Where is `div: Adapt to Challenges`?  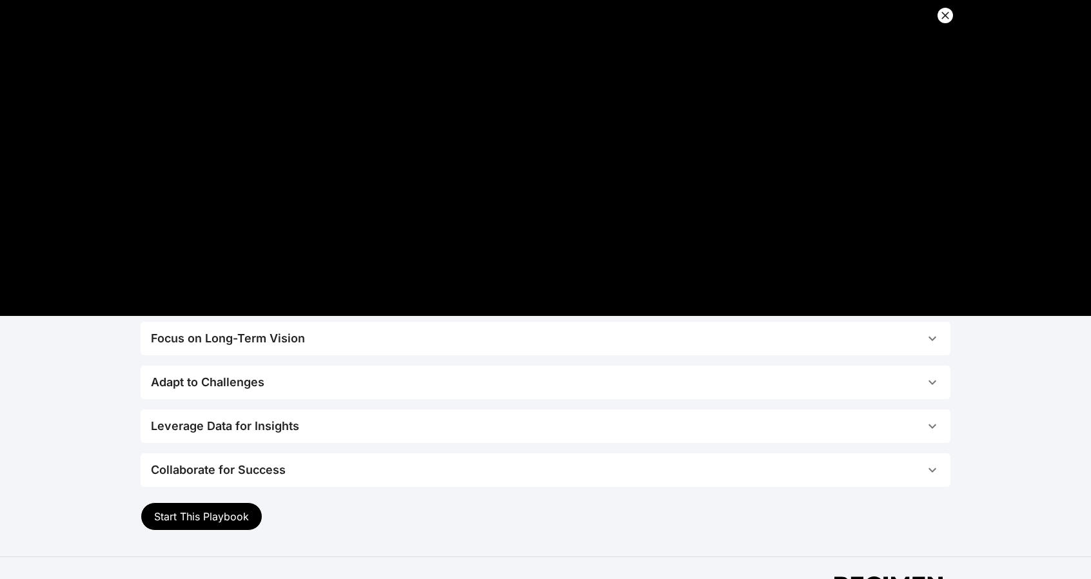 div: Adapt to Challenges is located at coordinates (208, 382).